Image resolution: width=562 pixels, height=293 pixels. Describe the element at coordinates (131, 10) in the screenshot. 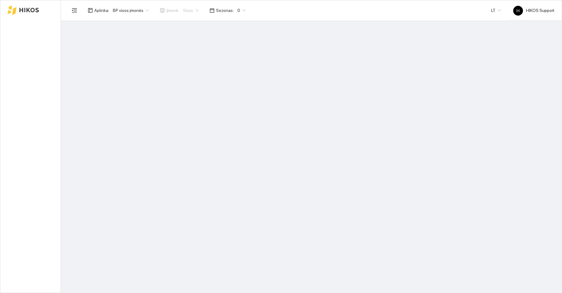

I see `span: BP visos įmonės` at that location.